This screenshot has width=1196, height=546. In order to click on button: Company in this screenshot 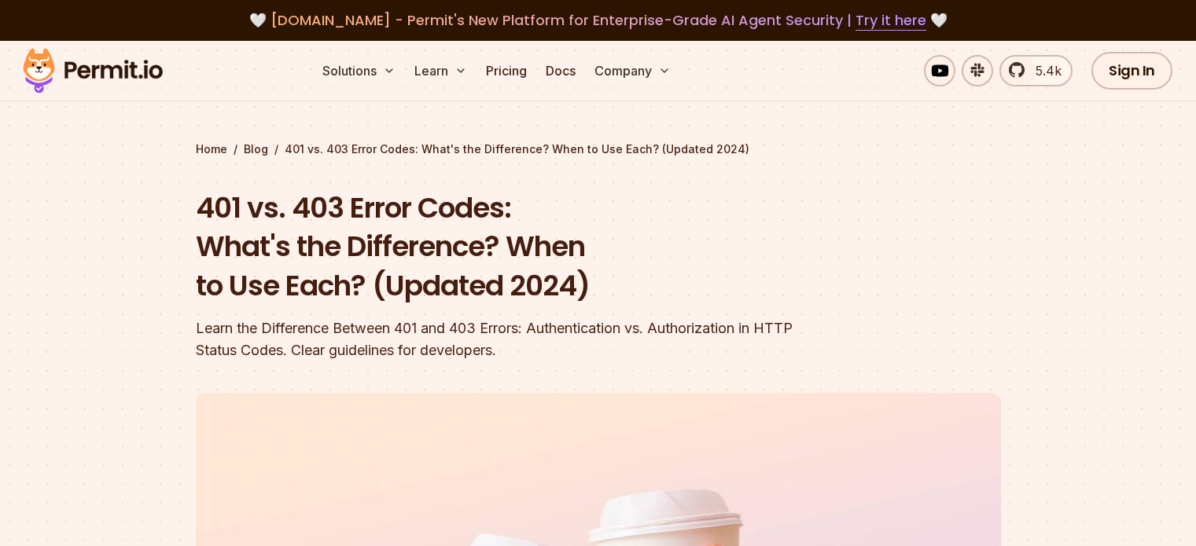, I will do `click(632, 71)`.